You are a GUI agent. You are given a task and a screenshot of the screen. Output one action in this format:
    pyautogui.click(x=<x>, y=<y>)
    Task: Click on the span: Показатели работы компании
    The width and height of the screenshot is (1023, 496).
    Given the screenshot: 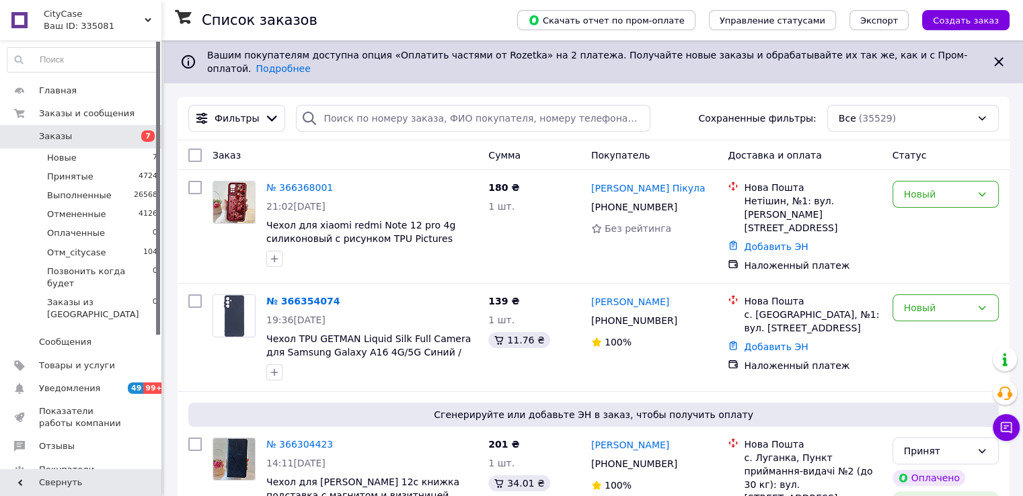 What is the action you would take?
    pyautogui.click(x=81, y=418)
    